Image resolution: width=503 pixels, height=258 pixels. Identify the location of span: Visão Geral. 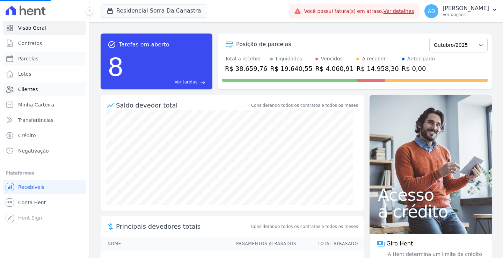
(32, 28).